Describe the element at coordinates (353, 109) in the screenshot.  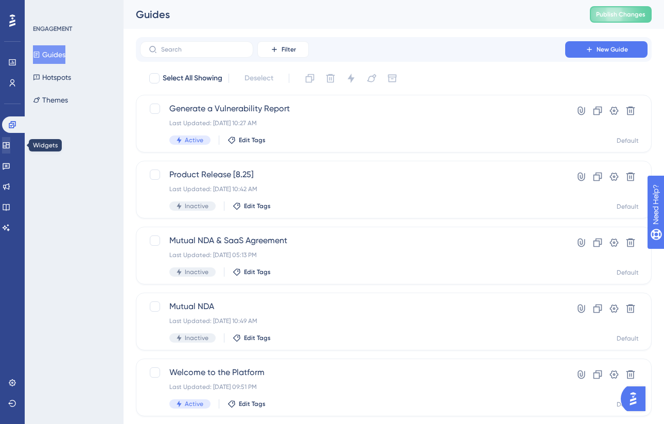
I see `span: Generate a Vulnerability Report` at that location.